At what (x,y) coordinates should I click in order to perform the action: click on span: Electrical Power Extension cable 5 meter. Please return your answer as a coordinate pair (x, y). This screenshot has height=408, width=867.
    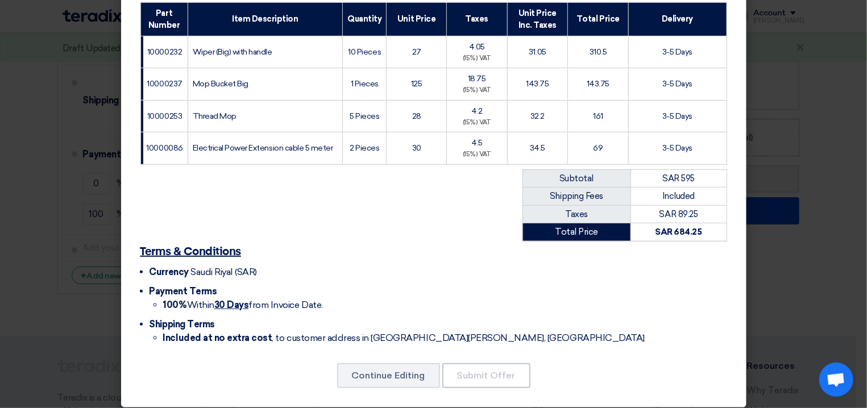
    Looking at the image, I should click on (263, 148).